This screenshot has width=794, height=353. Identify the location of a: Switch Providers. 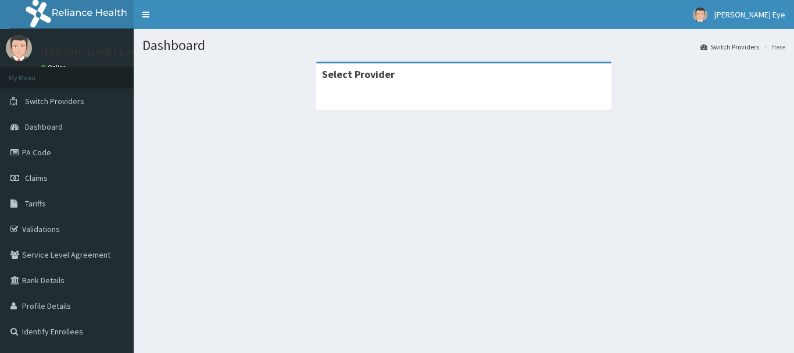
(730, 47).